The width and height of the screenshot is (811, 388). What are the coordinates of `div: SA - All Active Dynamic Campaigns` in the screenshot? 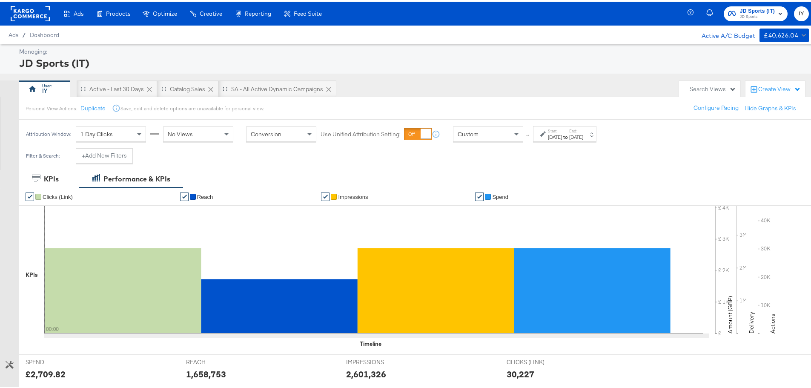 It's located at (277, 87).